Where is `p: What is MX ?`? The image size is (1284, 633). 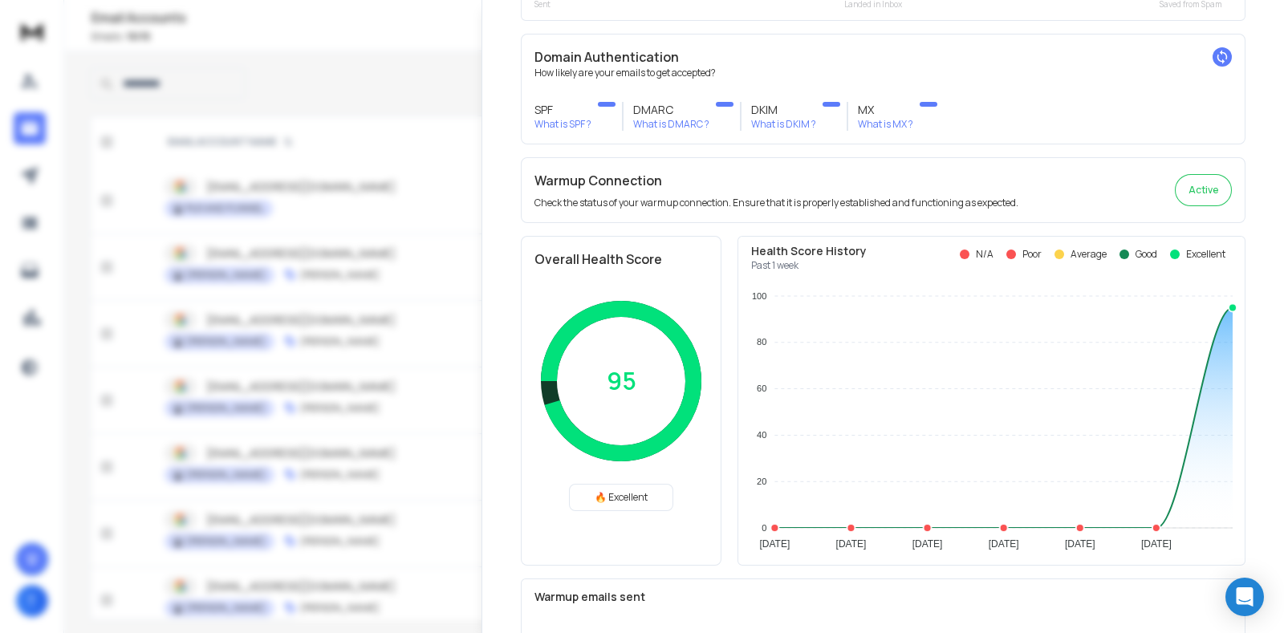
p: What is MX ? is located at coordinates (885, 124).